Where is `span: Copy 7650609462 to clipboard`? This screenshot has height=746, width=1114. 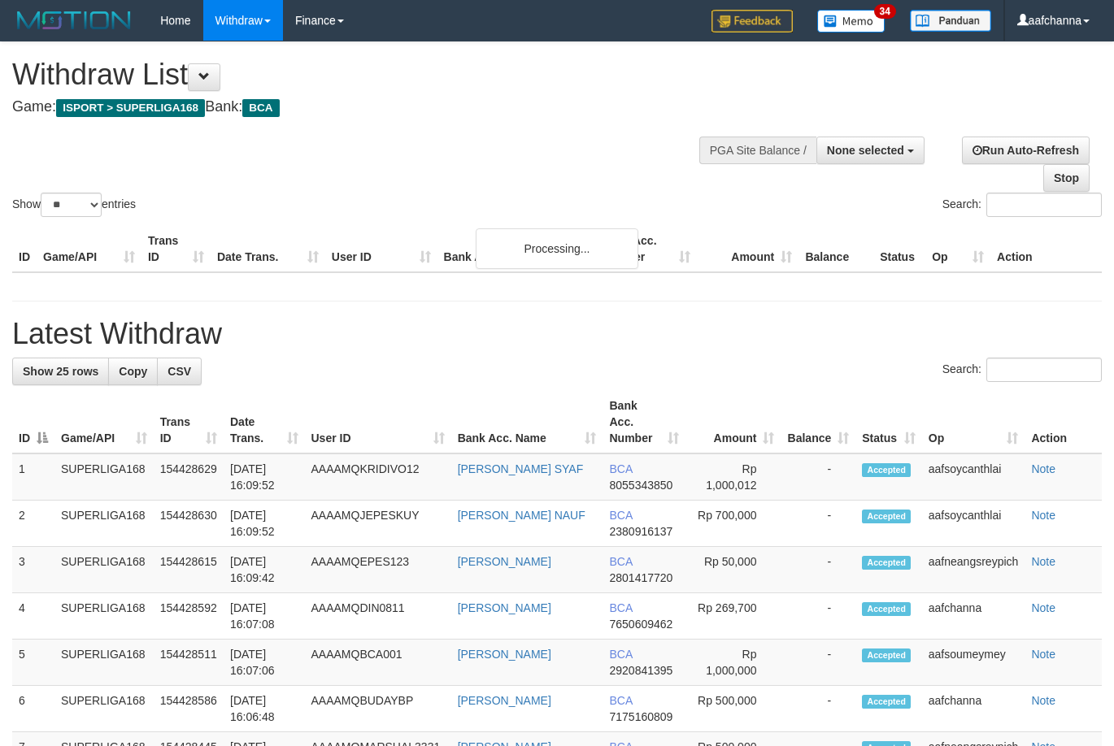
span: Copy 7650609462 to clipboard is located at coordinates (641, 624).